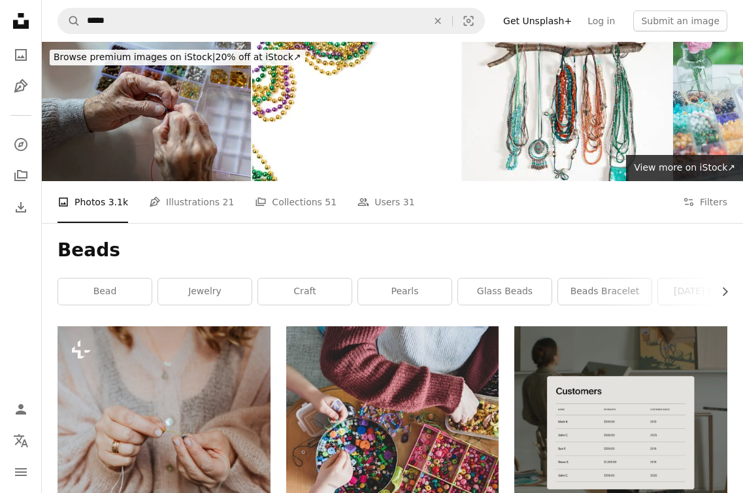 This screenshot has height=493, width=743. I want to click on a: Log in / Sign up, so click(21, 409).